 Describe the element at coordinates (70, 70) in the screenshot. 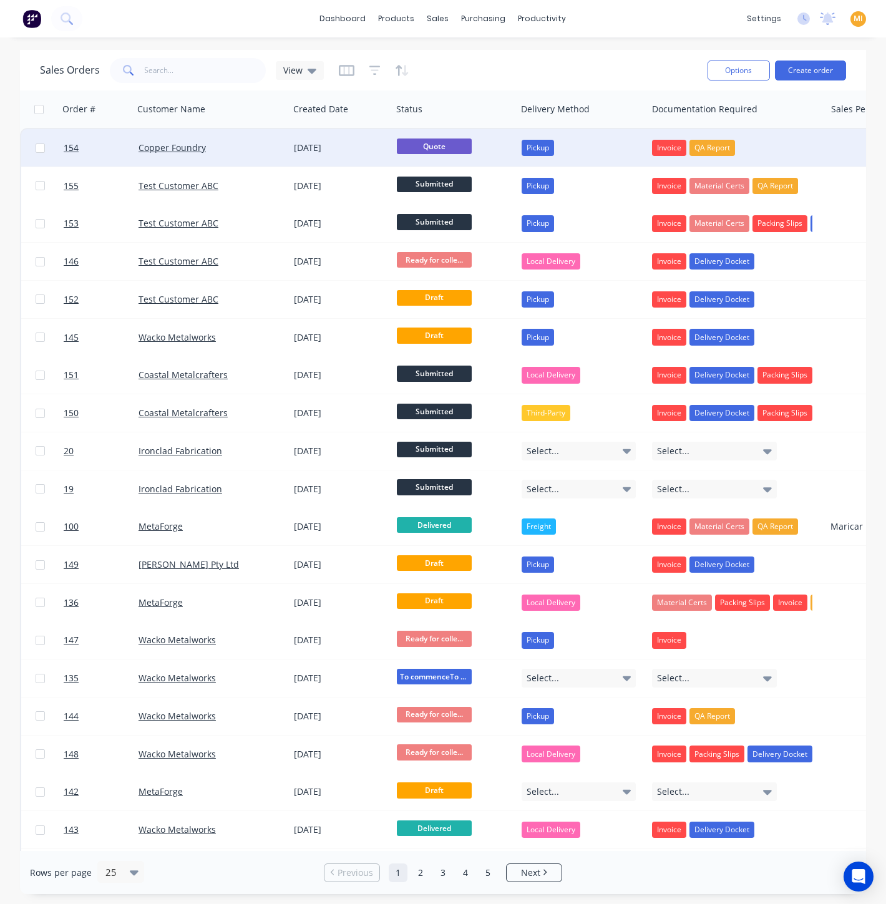

I see `h1: Sales Orders` at that location.